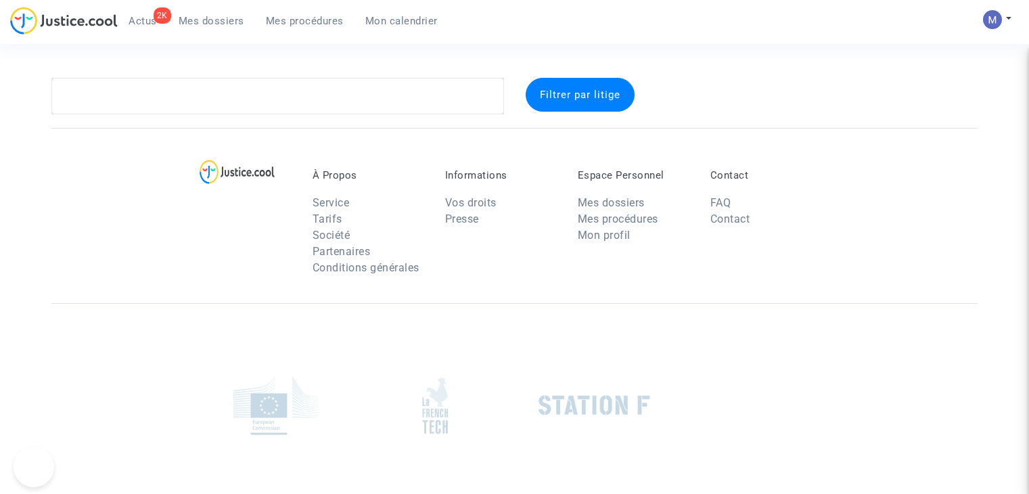 This screenshot has width=1029, height=494. I want to click on a: Mon profil, so click(604, 235).